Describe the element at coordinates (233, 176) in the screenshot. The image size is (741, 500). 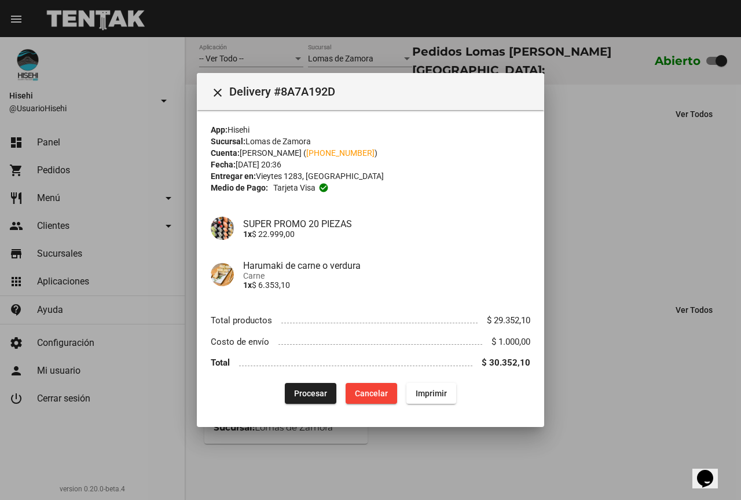
I see `strong: Entregar en:` at that location.